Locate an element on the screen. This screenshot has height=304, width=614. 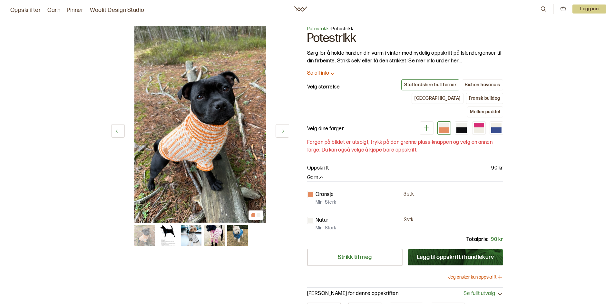
div: Oransje og hvit (utsolgt) is located at coordinates (444, 128).